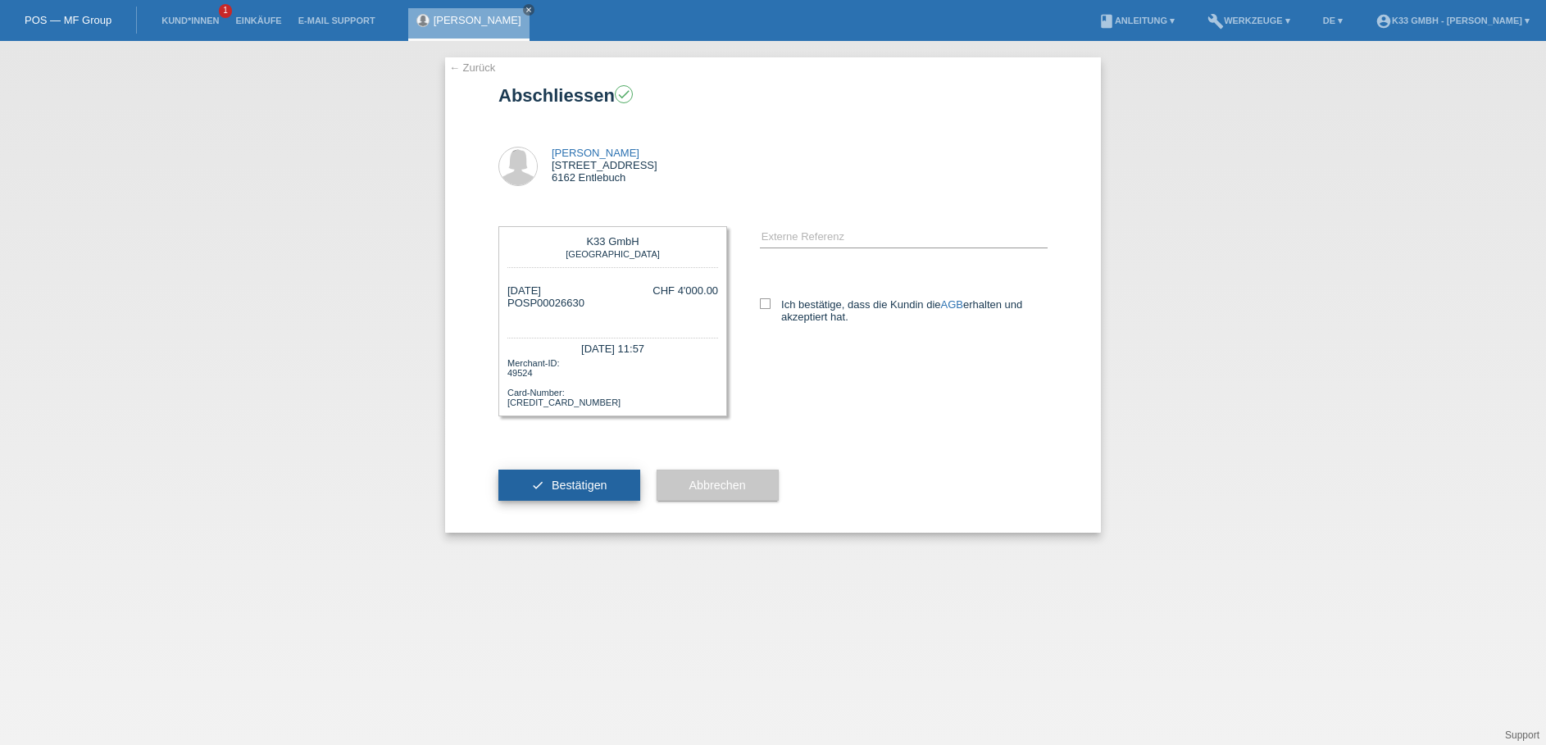 The image size is (1546, 745). I want to click on a: POS — MF Group, so click(68, 20).